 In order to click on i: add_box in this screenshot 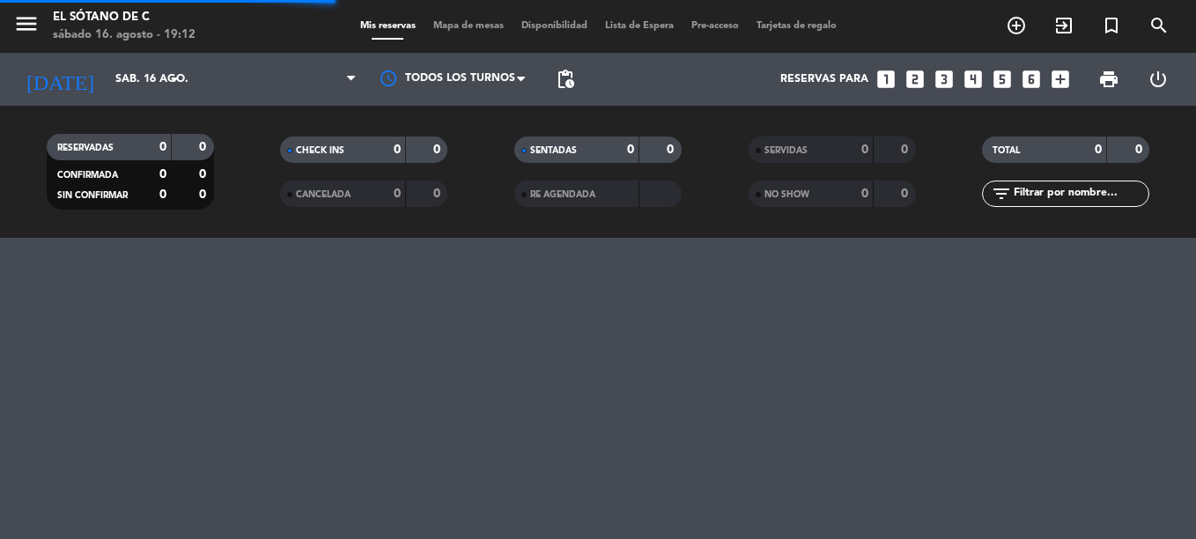, I will do `click(1060, 79)`.